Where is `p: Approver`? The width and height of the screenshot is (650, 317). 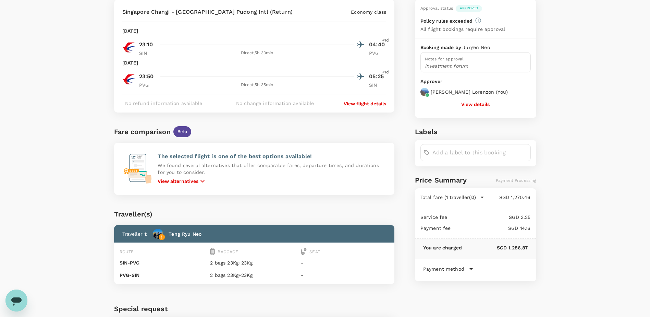 p: Approver is located at coordinates (475, 81).